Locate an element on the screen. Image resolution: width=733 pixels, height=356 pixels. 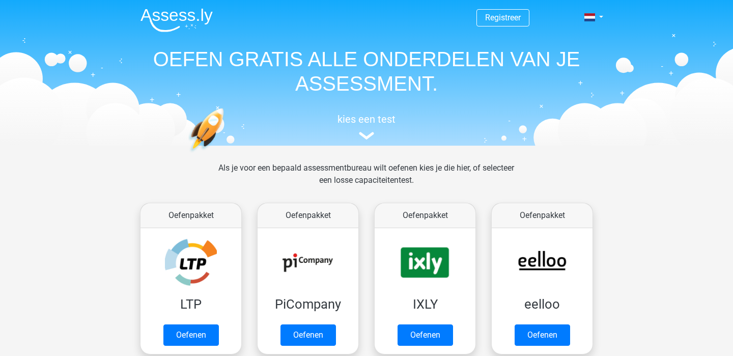
h5: kies een test is located at coordinates (367, 119).